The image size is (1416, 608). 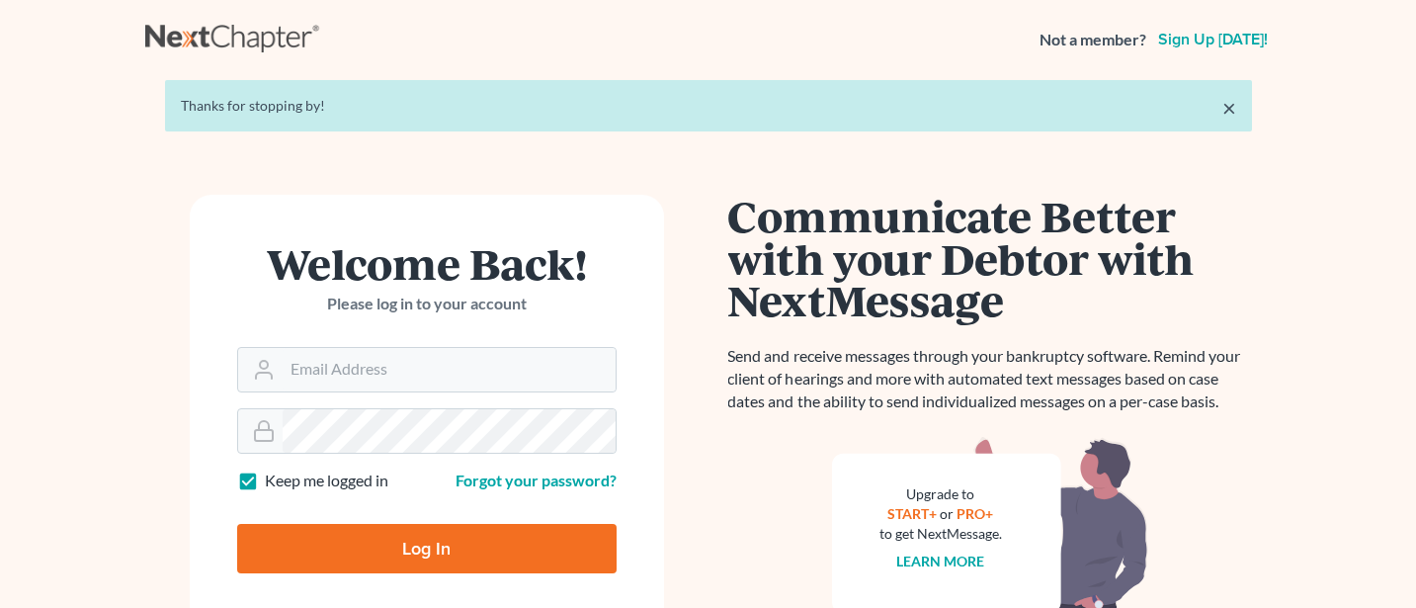 What do you see at coordinates (947, 513) in the screenshot?
I see `span: or` at bounding box center [947, 513].